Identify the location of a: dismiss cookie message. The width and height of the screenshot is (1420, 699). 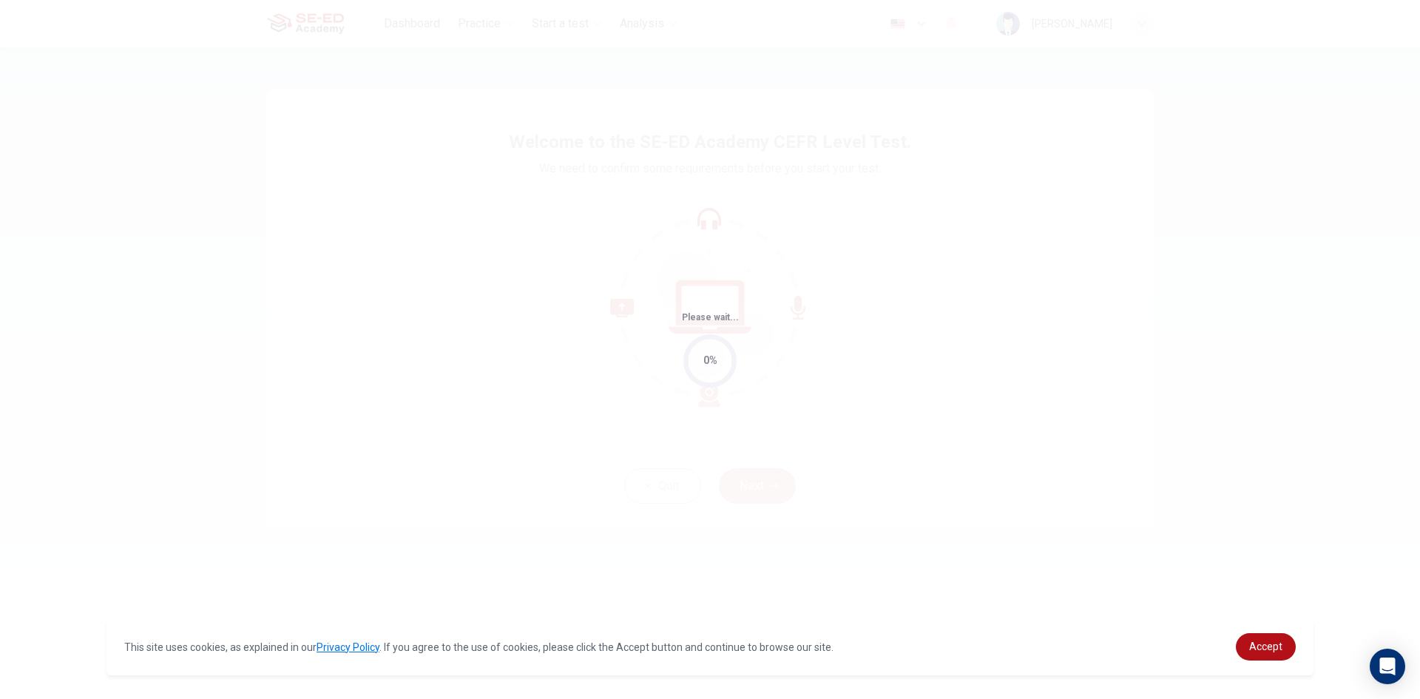
(1265, 646).